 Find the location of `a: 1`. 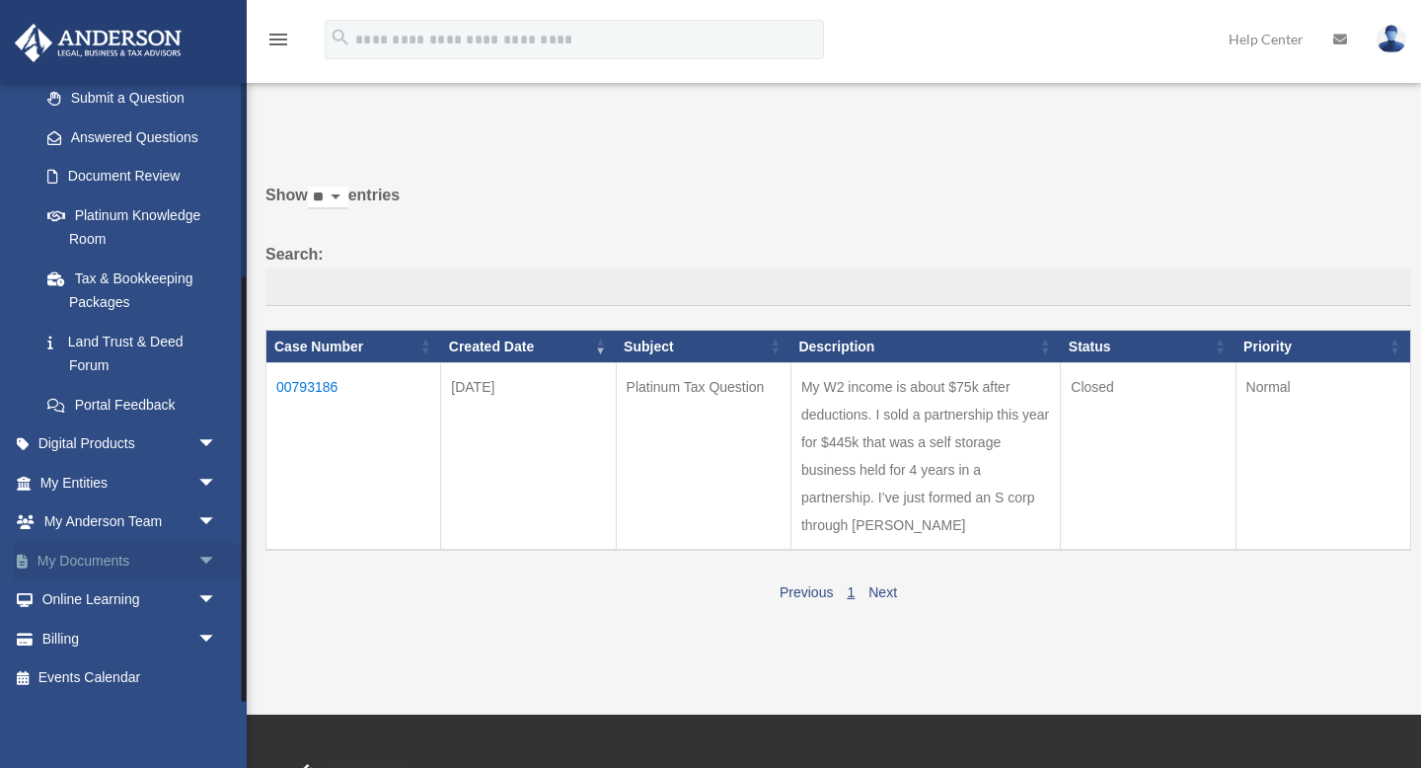

a: 1 is located at coordinates (851, 592).